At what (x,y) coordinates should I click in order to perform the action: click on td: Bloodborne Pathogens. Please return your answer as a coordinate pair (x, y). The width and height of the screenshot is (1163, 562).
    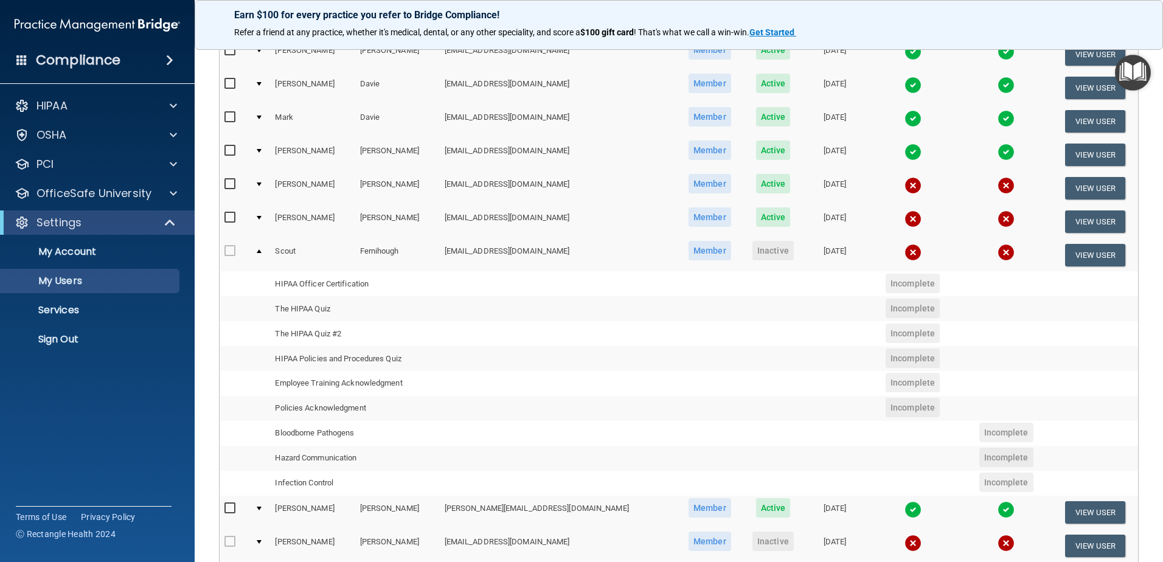
    Looking at the image, I should click on (355, 433).